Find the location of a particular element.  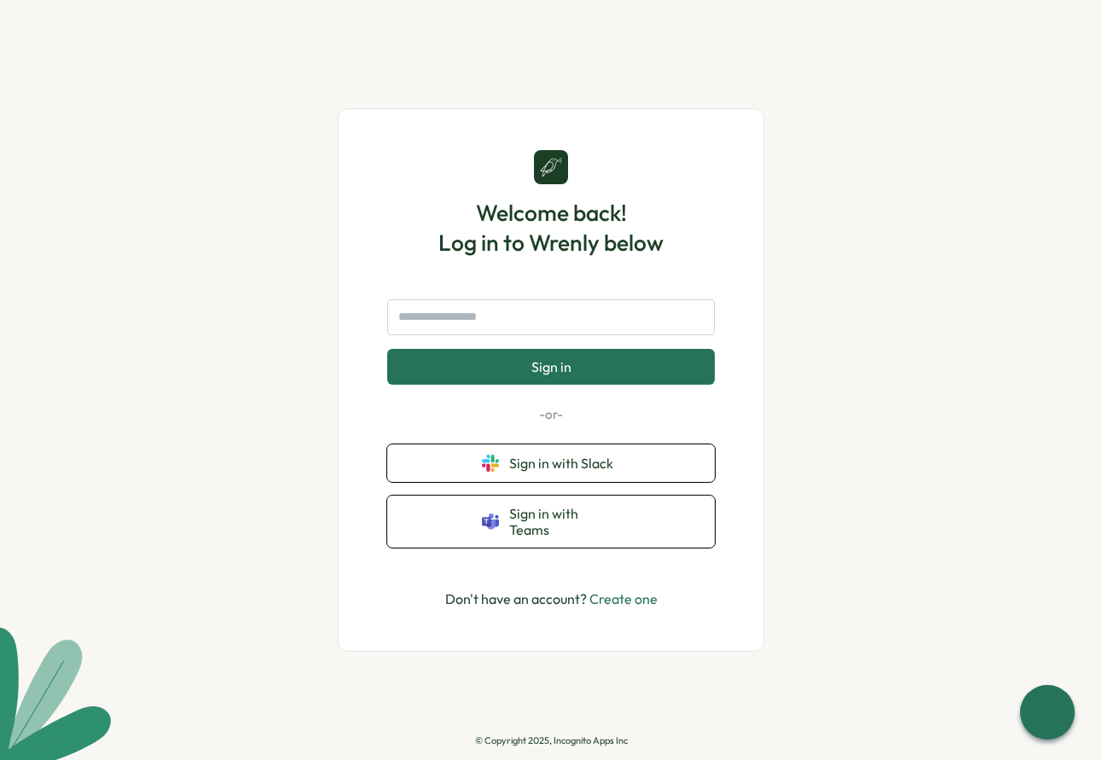

p: © Copyright 2025, Incognito Apps Inc is located at coordinates (551, 741).